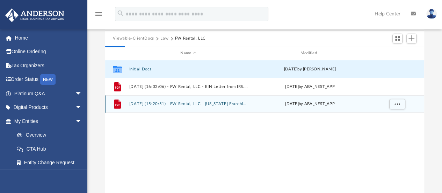 The image size is (442, 193). Describe the element at coordinates (432, 14) in the screenshot. I see `img: User Pic` at that location.